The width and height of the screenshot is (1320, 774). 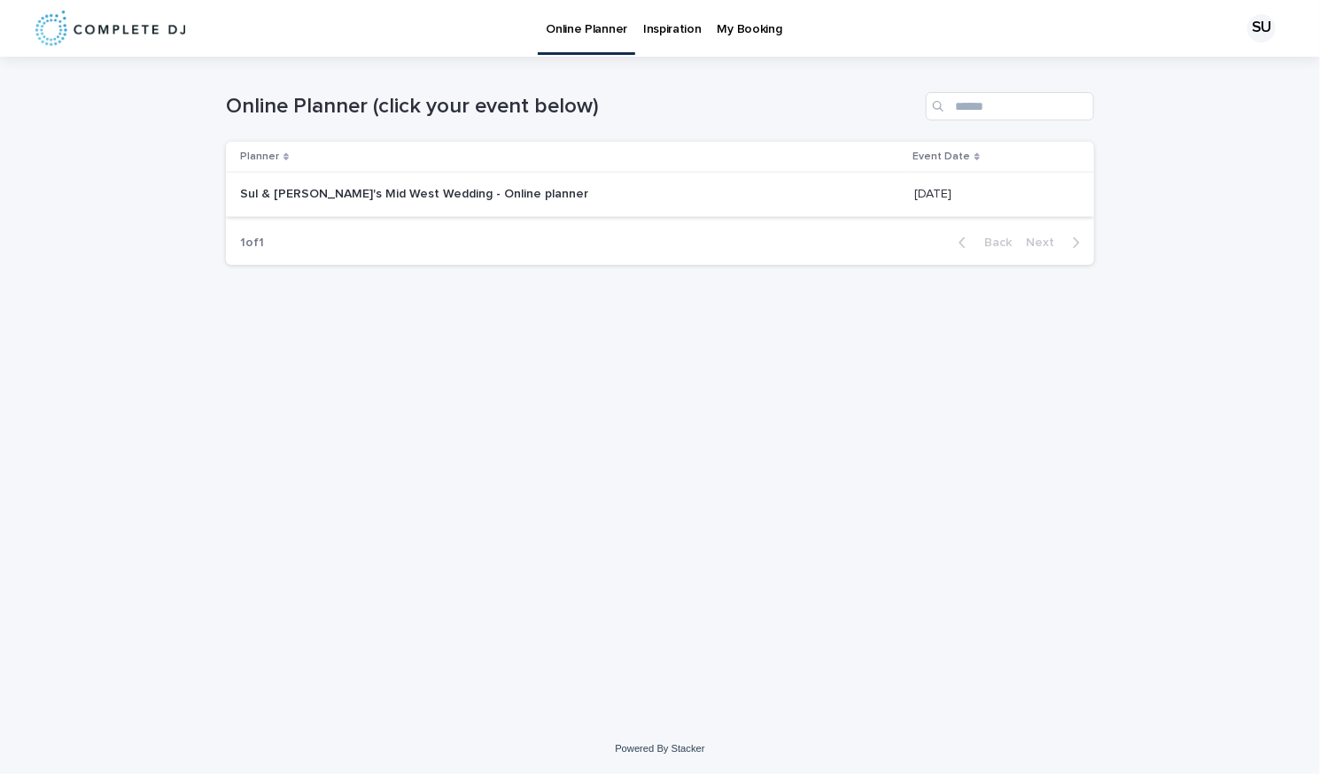 I want to click on a: Powered By Stacker, so click(x=659, y=749).